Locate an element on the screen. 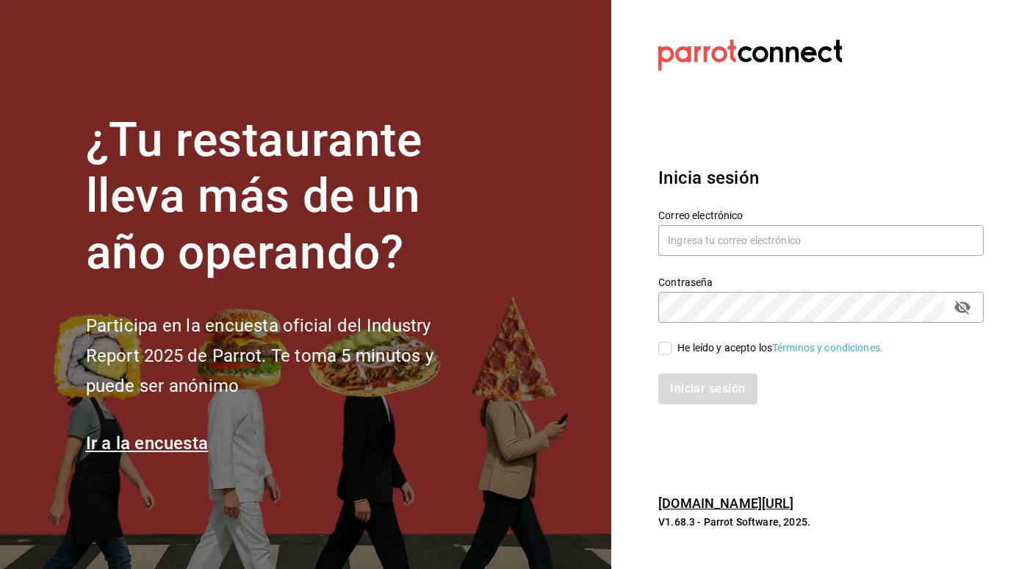 Image resolution: width=1019 pixels, height=569 pixels. div: He leído y acepto los is located at coordinates (780, 347).